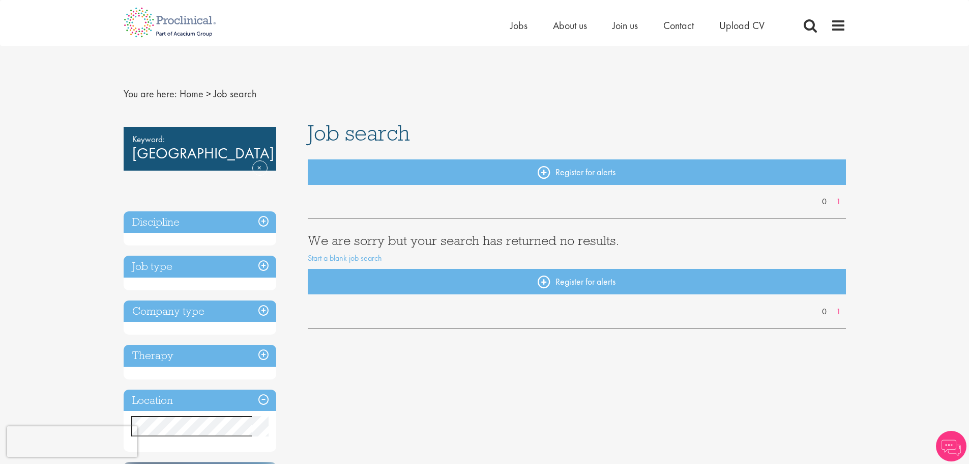  Describe the element at coordinates (200, 222) in the screenshot. I see `h3: Discipline` at that location.